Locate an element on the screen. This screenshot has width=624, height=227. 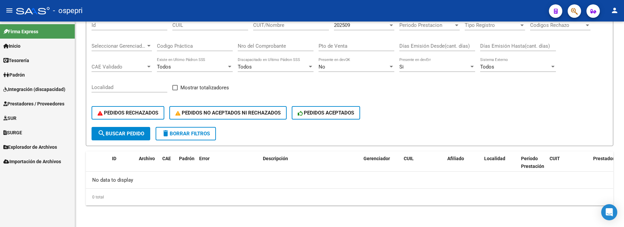
span: CUIL is located at coordinates (409, 158).